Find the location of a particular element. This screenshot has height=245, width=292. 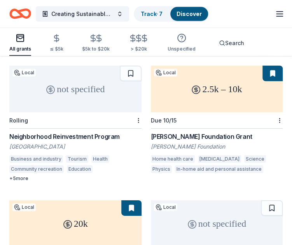

span: Creating Sustainable and Community-owned access to Healthcare Equipments in remote regions in [GE... is located at coordinates (82, 14).